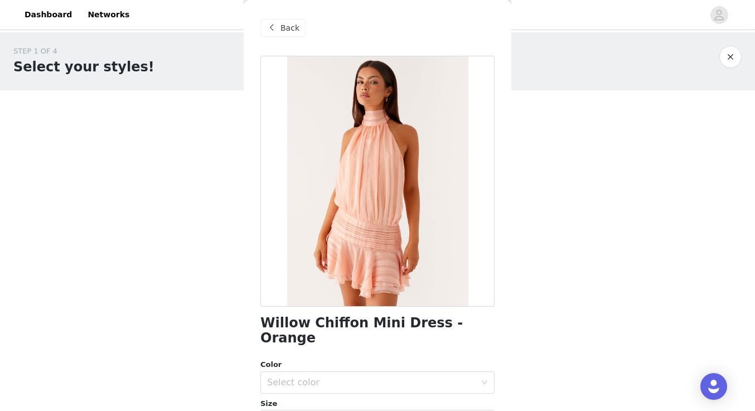 Image resolution: width=755 pixels, height=411 pixels. What do you see at coordinates (84, 67) in the screenshot?
I see `h1: Select your styles!` at bounding box center [84, 67].